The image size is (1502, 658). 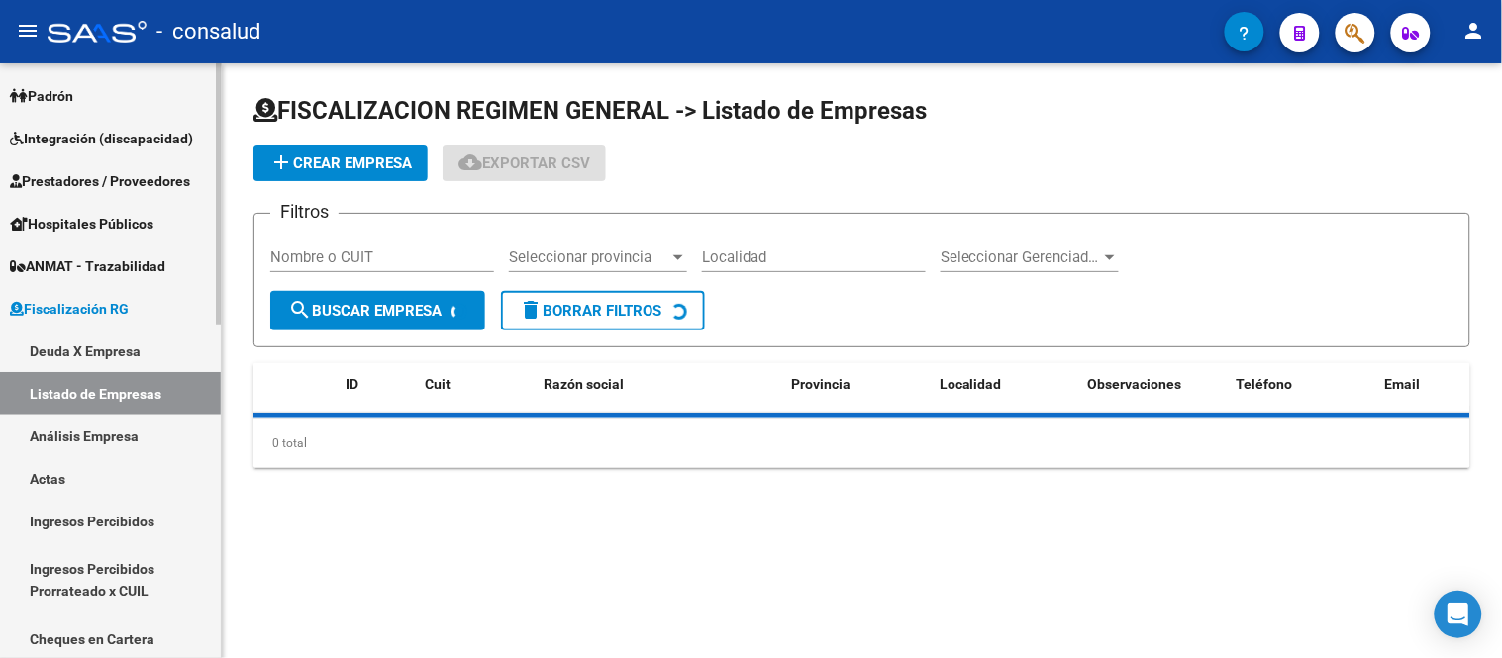 I want to click on div: Open Intercom Messenger, so click(x=1458, y=615).